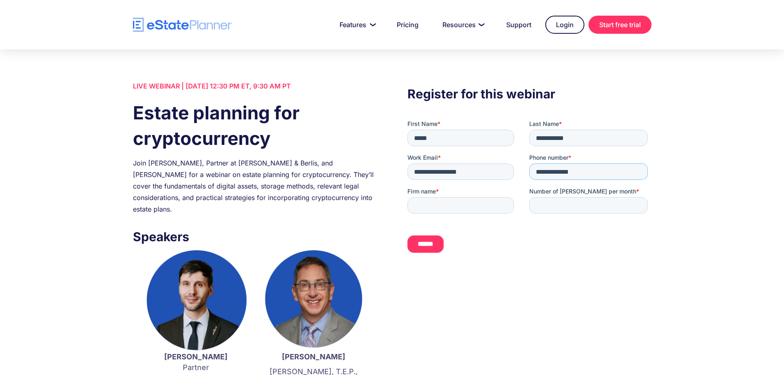 Image resolution: width=784 pixels, height=375 pixels. What do you see at coordinates (462, 25) in the screenshot?
I see `a: Resources` at bounding box center [462, 25].